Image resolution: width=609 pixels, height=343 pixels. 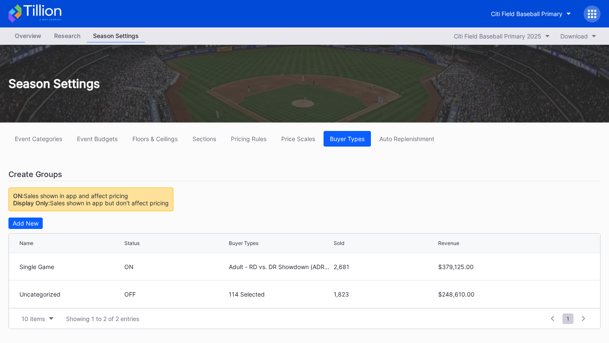 What do you see at coordinates (578, 36) in the screenshot?
I see `button: Download` at bounding box center [578, 36].